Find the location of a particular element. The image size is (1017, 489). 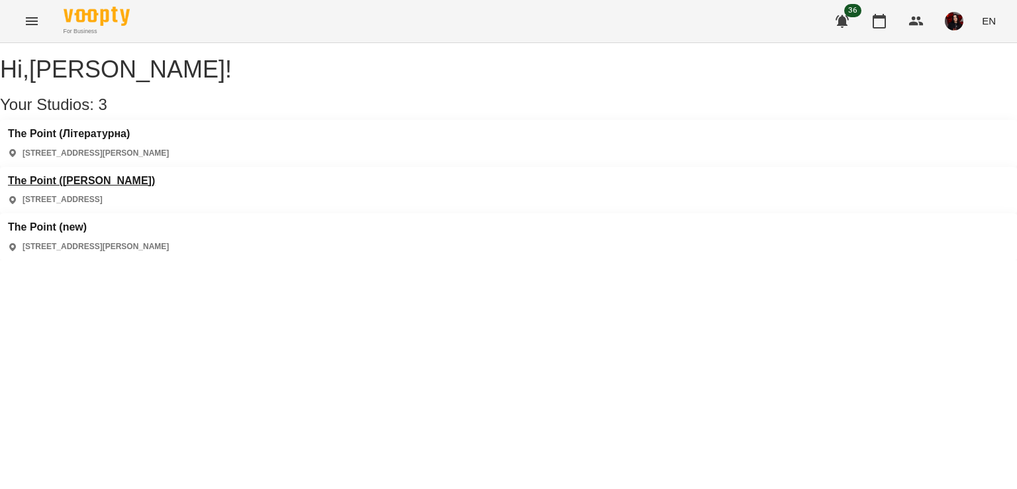

button: EN is located at coordinates (989, 21).